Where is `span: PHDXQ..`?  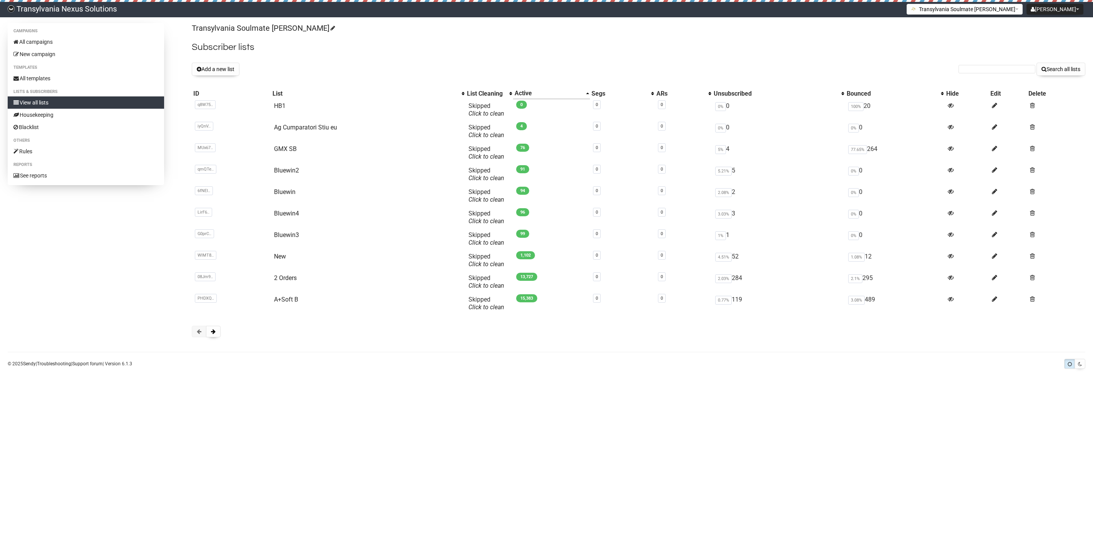
span: PHDXQ.. is located at coordinates (206, 298).